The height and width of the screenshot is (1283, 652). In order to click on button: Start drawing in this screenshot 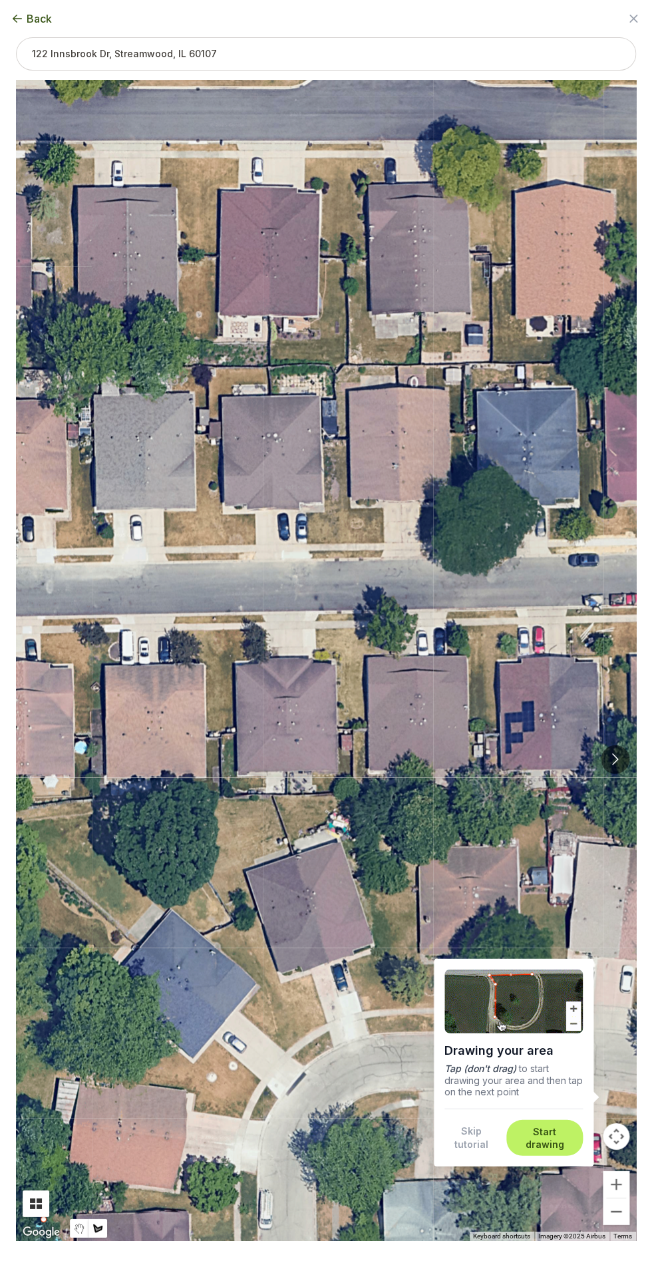, I will do `click(545, 1138)`.